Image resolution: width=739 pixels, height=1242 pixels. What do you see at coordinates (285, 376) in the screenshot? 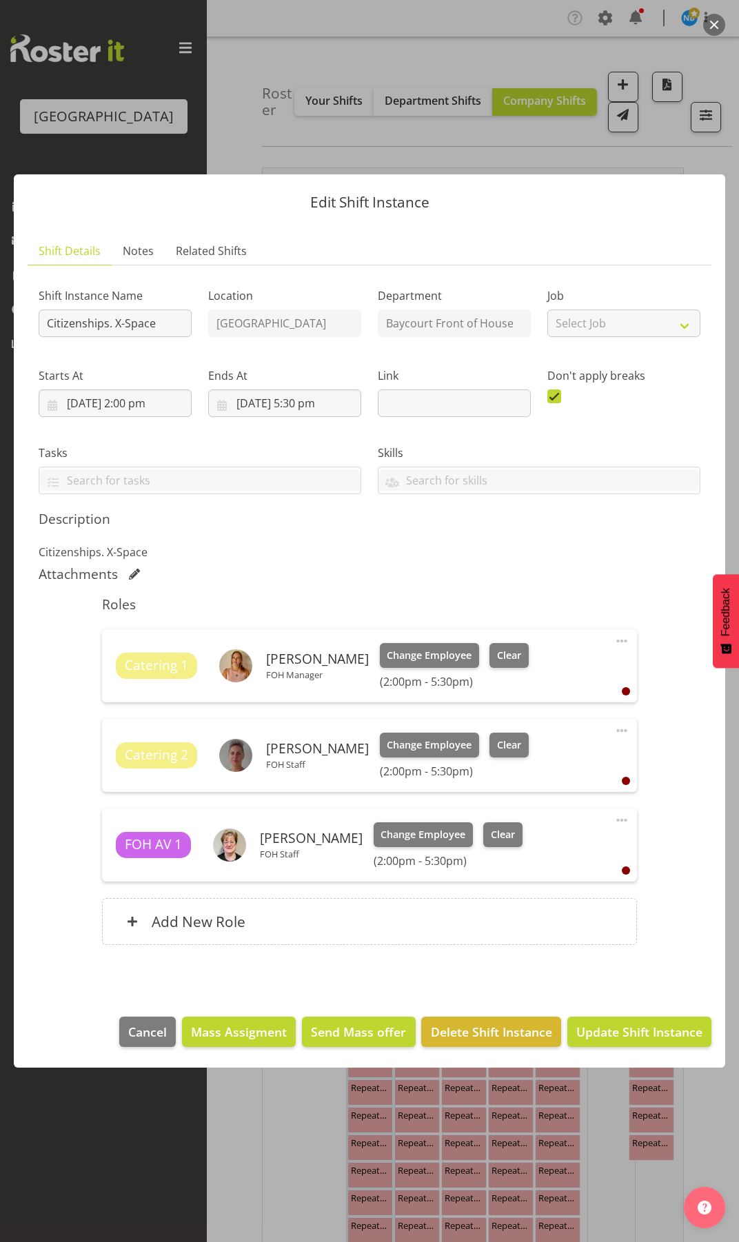
I see `label: Ends At` at bounding box center [285, 376].